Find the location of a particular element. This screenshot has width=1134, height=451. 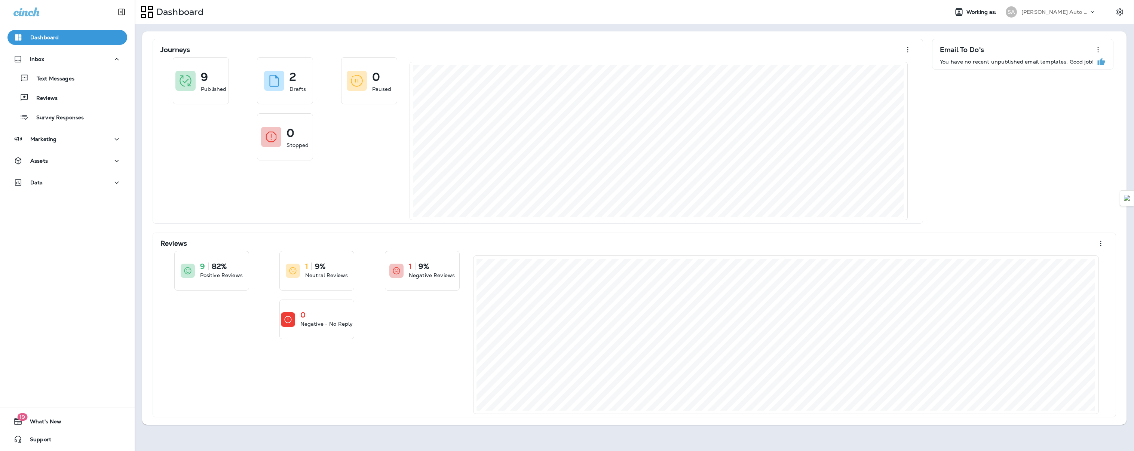

p: Published is located at coordinates (214, 89).